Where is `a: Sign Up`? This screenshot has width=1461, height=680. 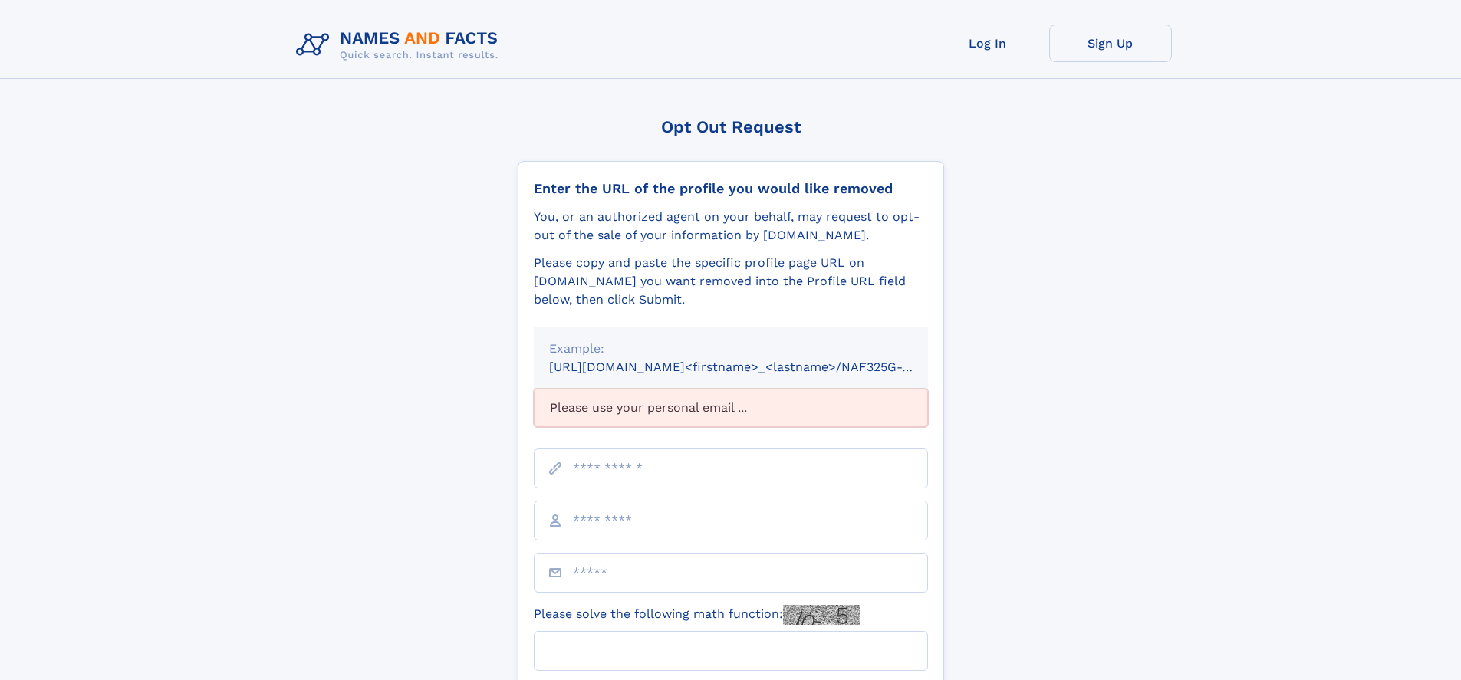 a: Sign Up is located at coordinates (1111, 43).